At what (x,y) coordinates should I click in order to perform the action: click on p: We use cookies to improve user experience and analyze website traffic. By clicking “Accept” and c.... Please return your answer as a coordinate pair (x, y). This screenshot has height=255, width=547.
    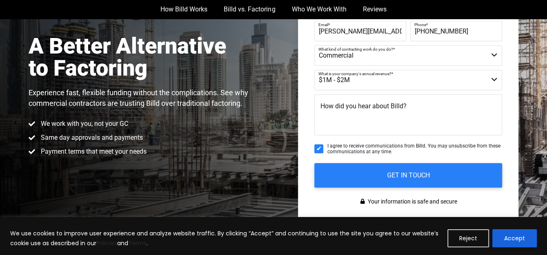
    Looking at the image, I should click on (226, 238).